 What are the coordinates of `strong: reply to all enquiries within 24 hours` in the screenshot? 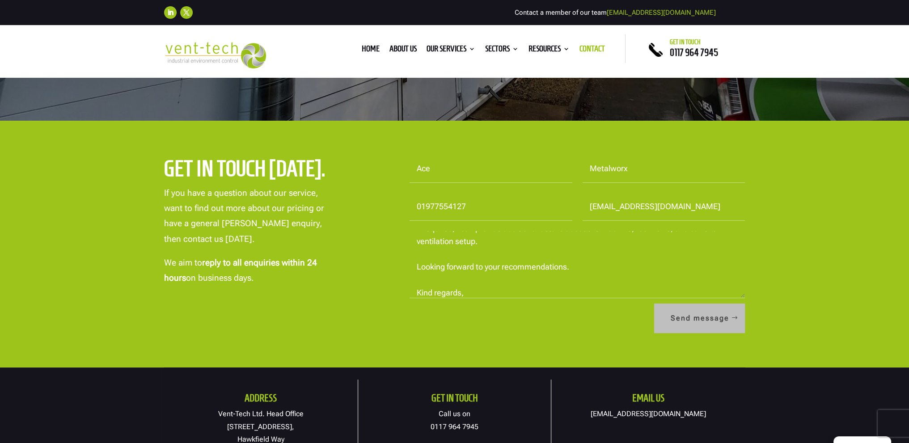 It's located at (241, 270).